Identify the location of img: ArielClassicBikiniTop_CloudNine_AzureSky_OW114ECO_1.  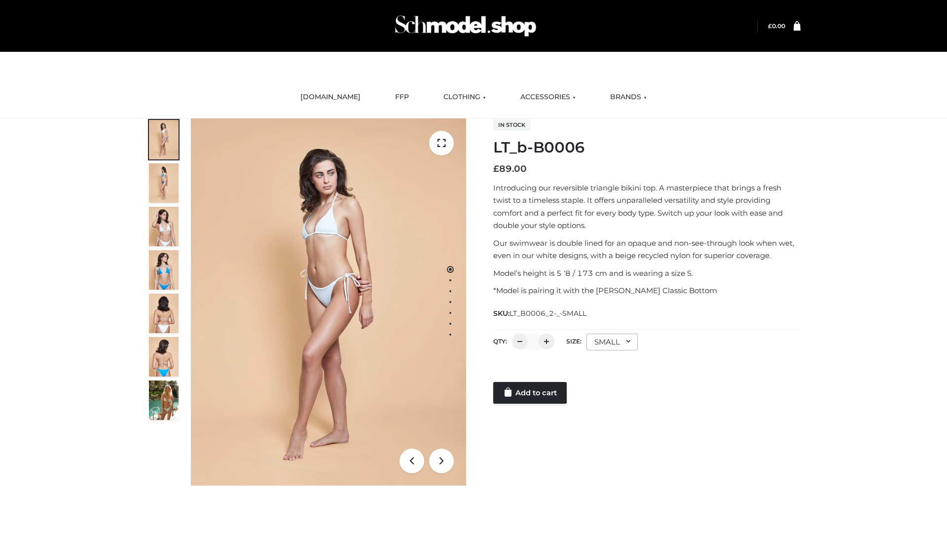
(328, 302).